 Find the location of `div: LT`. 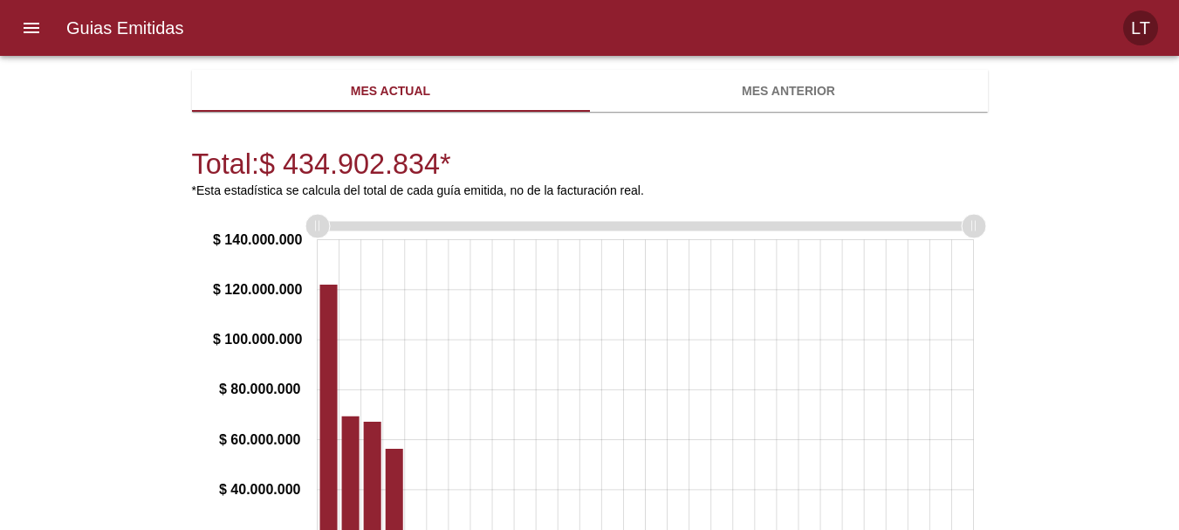

div: LT is located at coordinates (1140, 28).